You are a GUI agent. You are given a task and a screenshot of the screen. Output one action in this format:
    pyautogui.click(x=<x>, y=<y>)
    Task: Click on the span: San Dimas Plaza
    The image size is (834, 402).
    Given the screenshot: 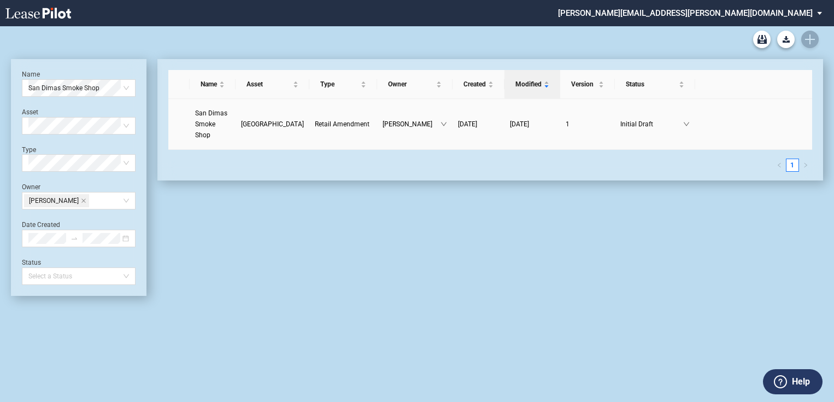 What is the action you would take?
    pyautogui.click(x=272, y=124)
    